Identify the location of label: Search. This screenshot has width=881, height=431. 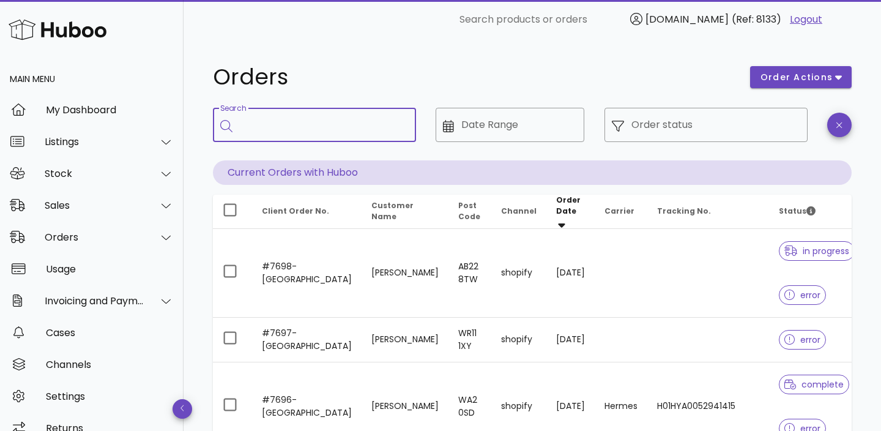
(233, 108).